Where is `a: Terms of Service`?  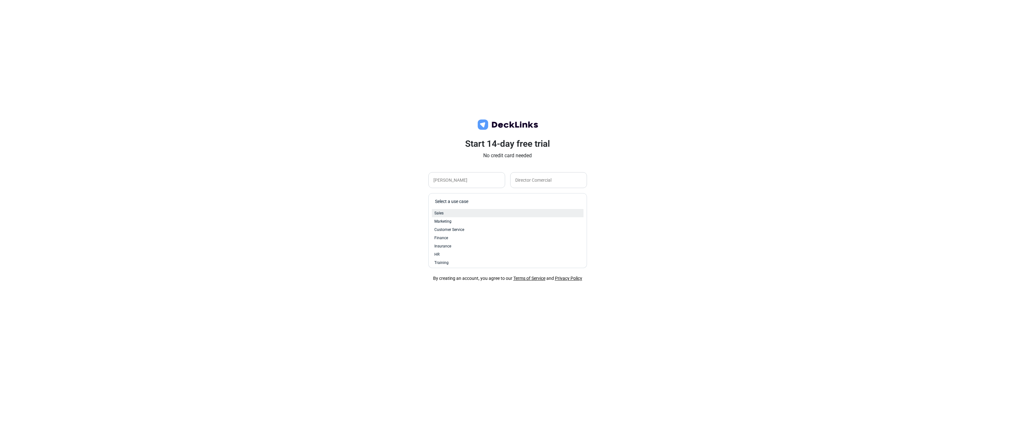
a: Terms of Service is located at coordinates (529, 278).